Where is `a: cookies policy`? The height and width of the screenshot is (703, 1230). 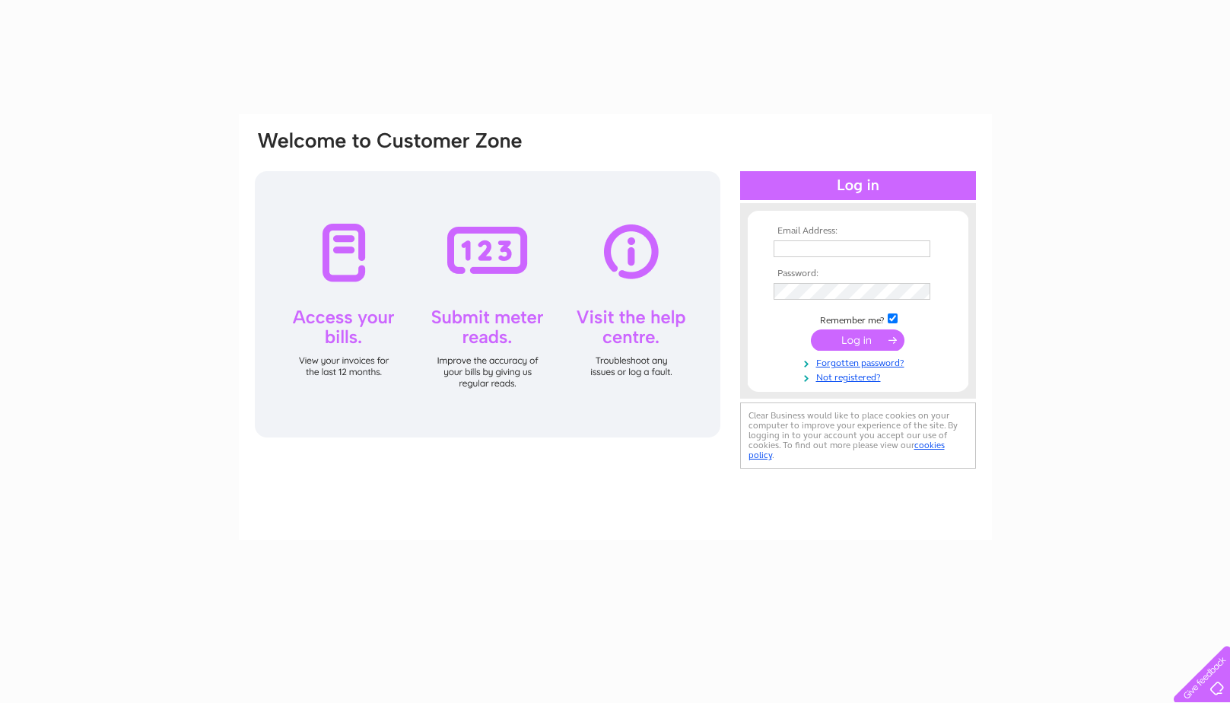 a: cookies policy is located at coordinates (847, 450).